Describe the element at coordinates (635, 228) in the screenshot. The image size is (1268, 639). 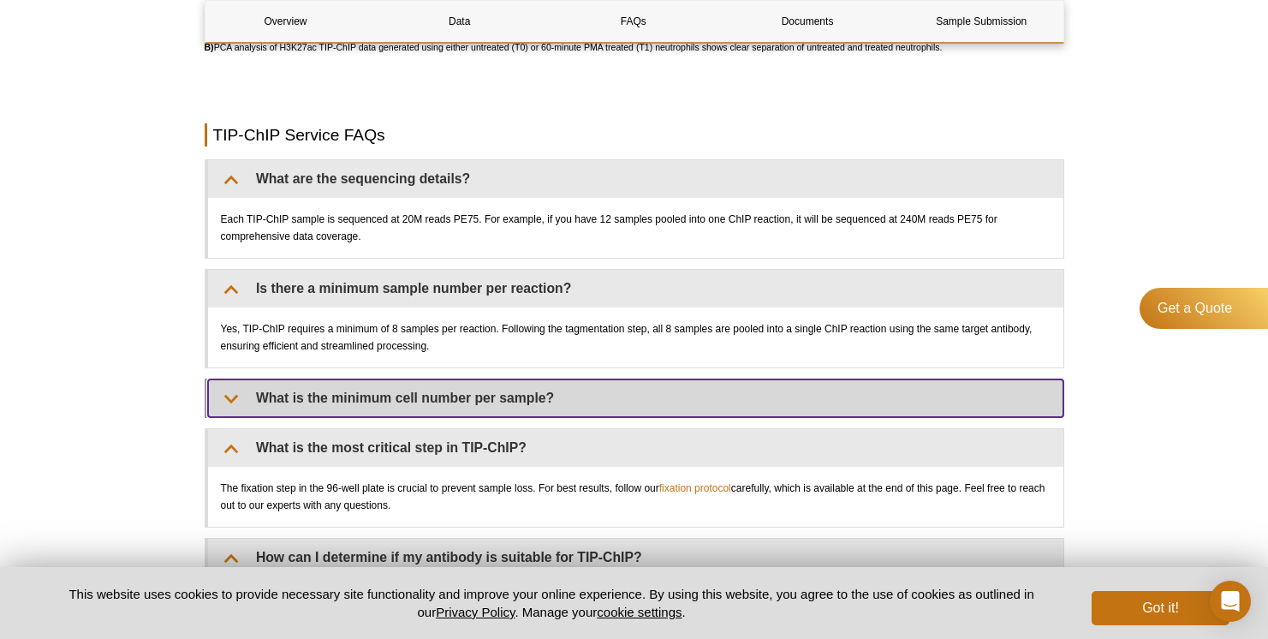
I see `div: Each TIP-ChIP sample is sequenced at 20M reads PE75. For example, if you have 12 samples pooled i...` at that location.